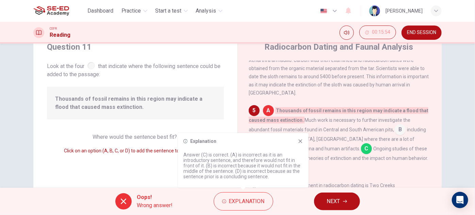 The width and height of the screenshot is (475, 215). I want to click on span: CEFR, so click(53, 29).